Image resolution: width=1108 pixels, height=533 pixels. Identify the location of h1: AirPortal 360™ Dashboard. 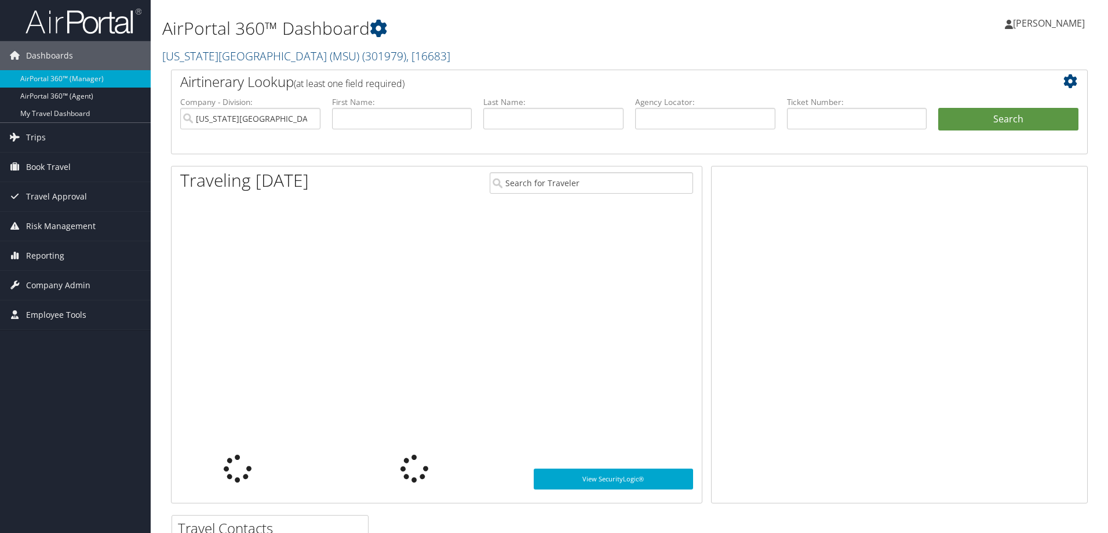
(474, 28).